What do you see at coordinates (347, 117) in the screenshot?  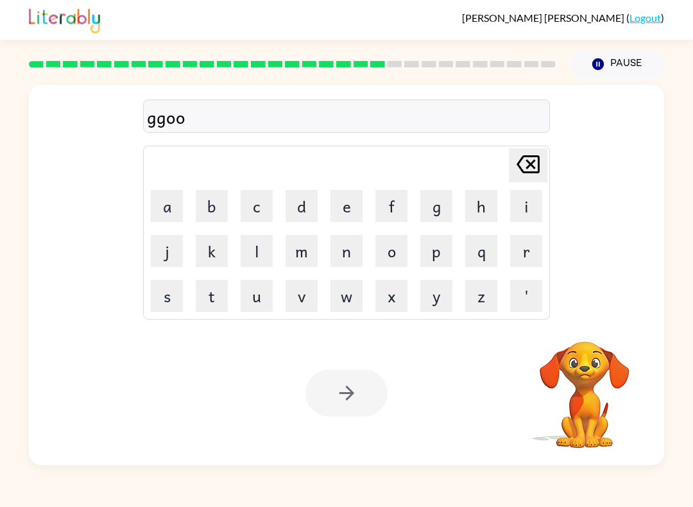 I see `div: ggoo` at bounding box center [347, 117].